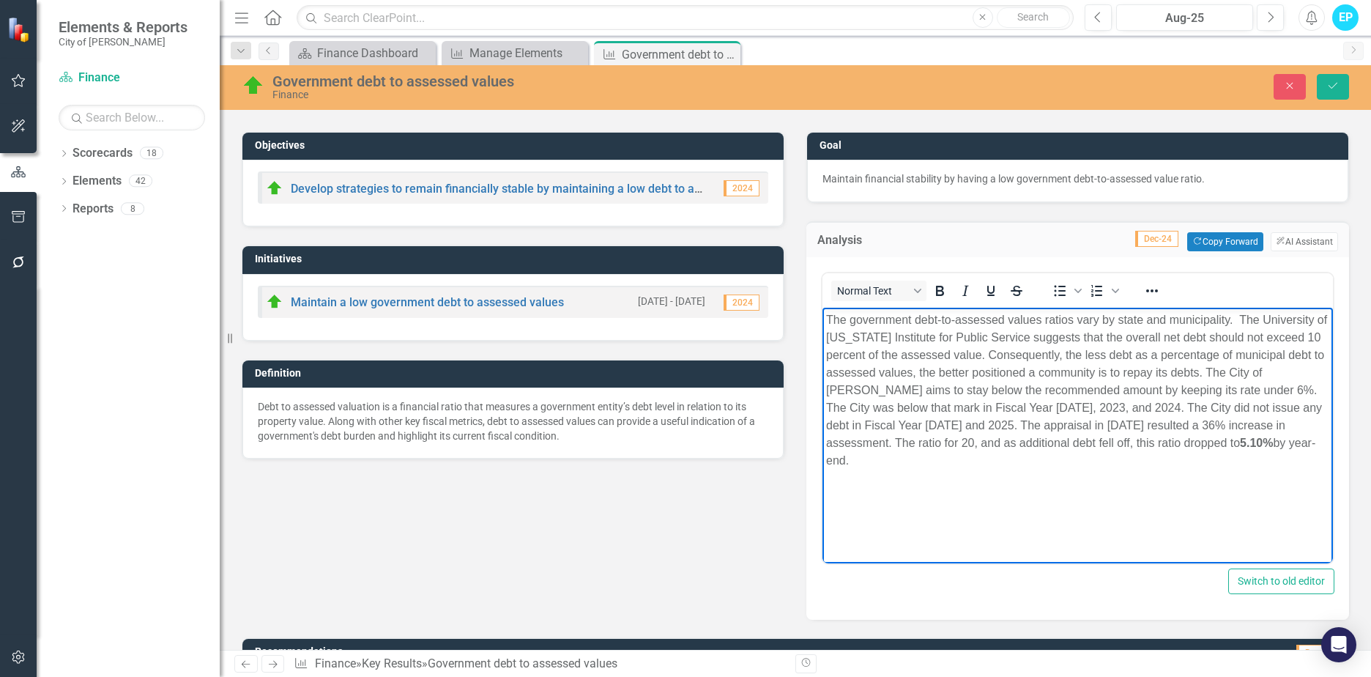  Describe the element at coordinates (1034, 18) in the screenshot. I see `button: Search` at that location.